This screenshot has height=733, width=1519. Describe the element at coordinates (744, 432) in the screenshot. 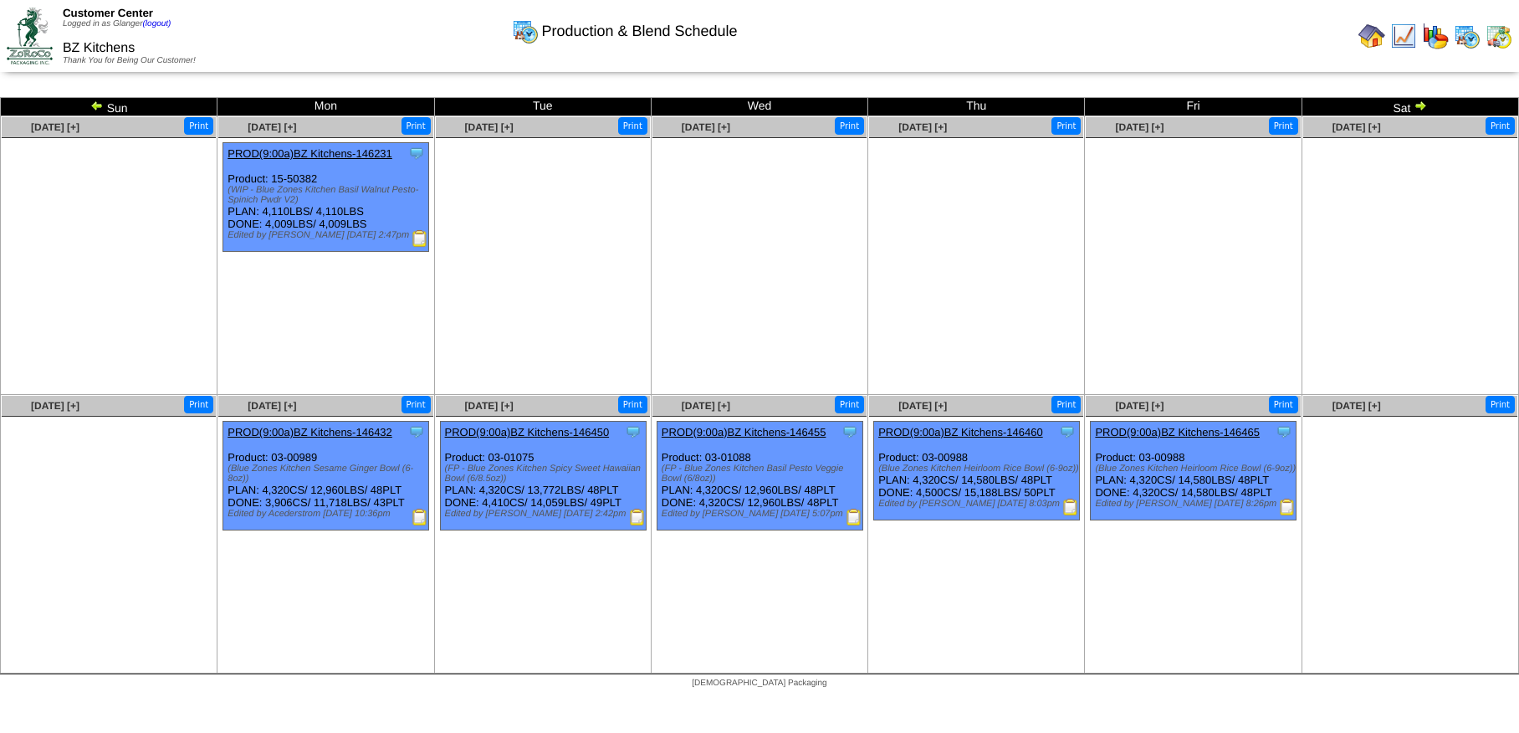

I see `a: PROD(9:00a)BZ Kitchens-146455` at that location.